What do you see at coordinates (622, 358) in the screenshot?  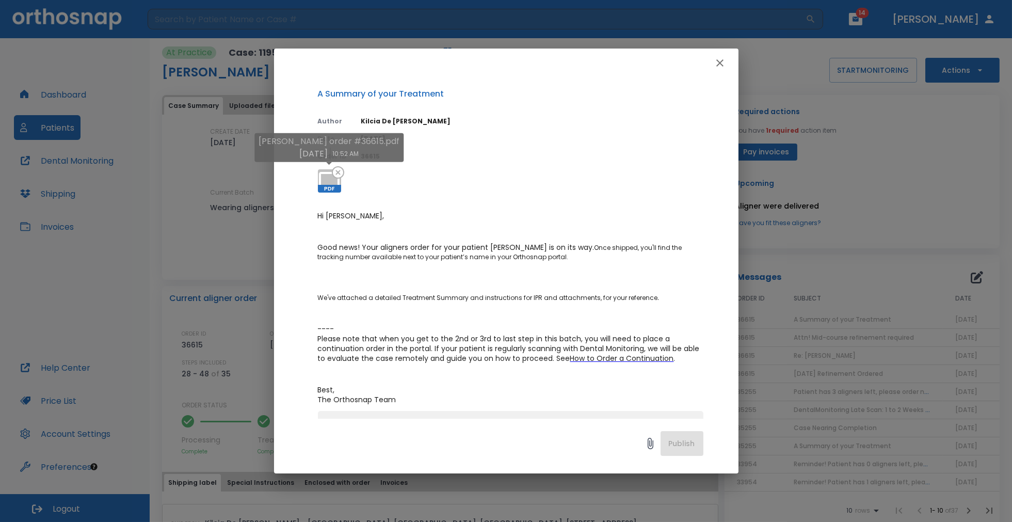 I see `span: How to Order a Continuation` at bounding box center [622, 358].